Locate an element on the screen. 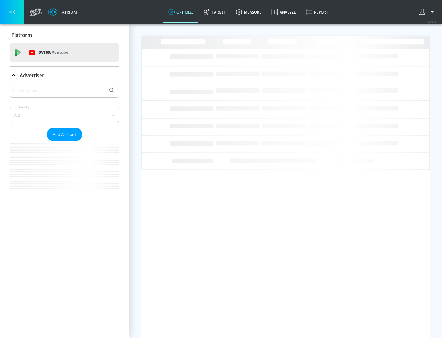 This screenshot has width=442, height=338. span: v 4.32.0 is located at coordinates (431, 22).